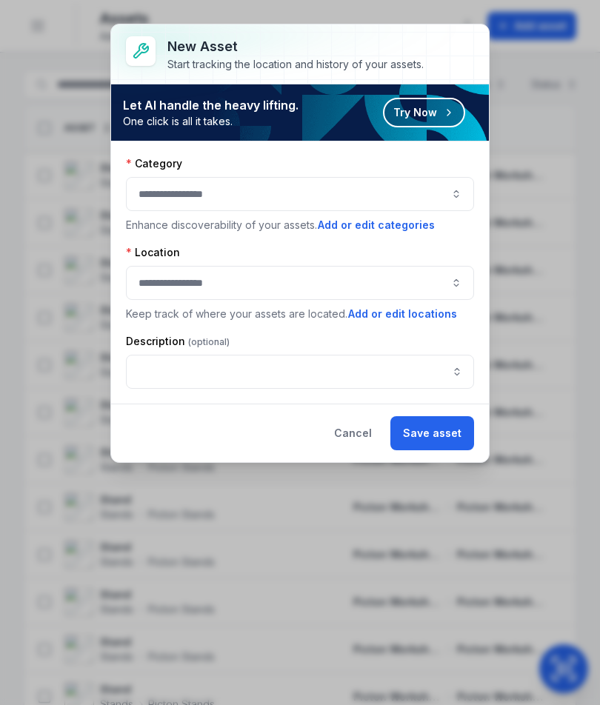 Image resolution: width=600 pixels, height=705 pixels. Describe the element at coordinates (210, 105) in the screenshot. I see `strong: Let AI handle the heavy lifting.` at that location.